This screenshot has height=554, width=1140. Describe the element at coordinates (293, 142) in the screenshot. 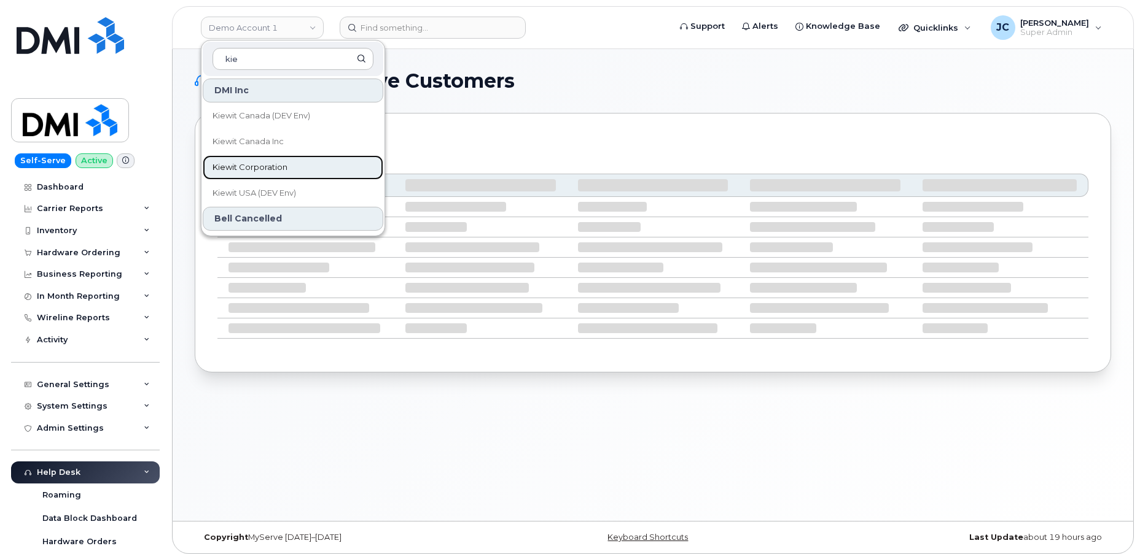

I see `a: Kiewit Canada Inc` at that location.